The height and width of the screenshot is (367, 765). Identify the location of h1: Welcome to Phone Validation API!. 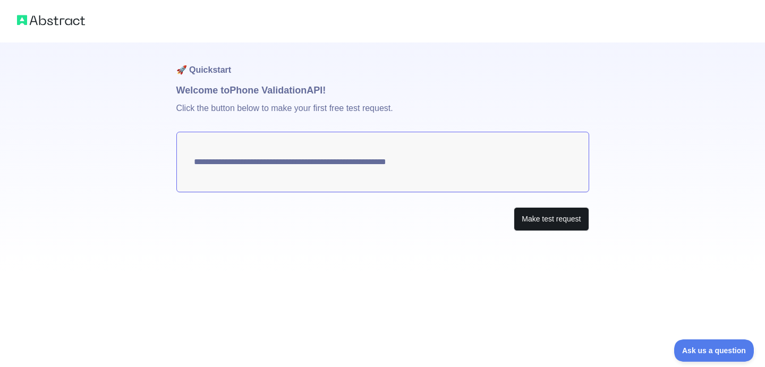
(382, 90).